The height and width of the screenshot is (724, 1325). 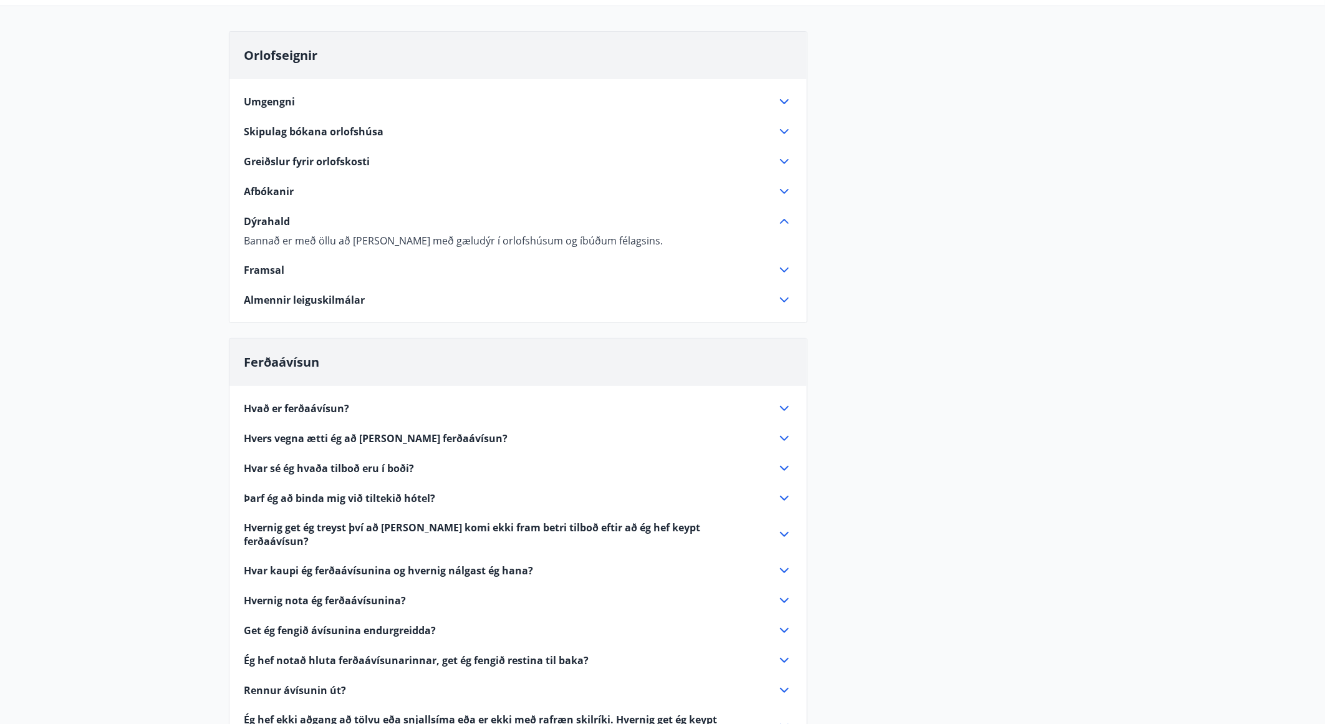 I want to click on div: Ég hef notað hluta ferðaávísunarinnar, get ég fengið restina til baka?, so click(x=518, y=660).